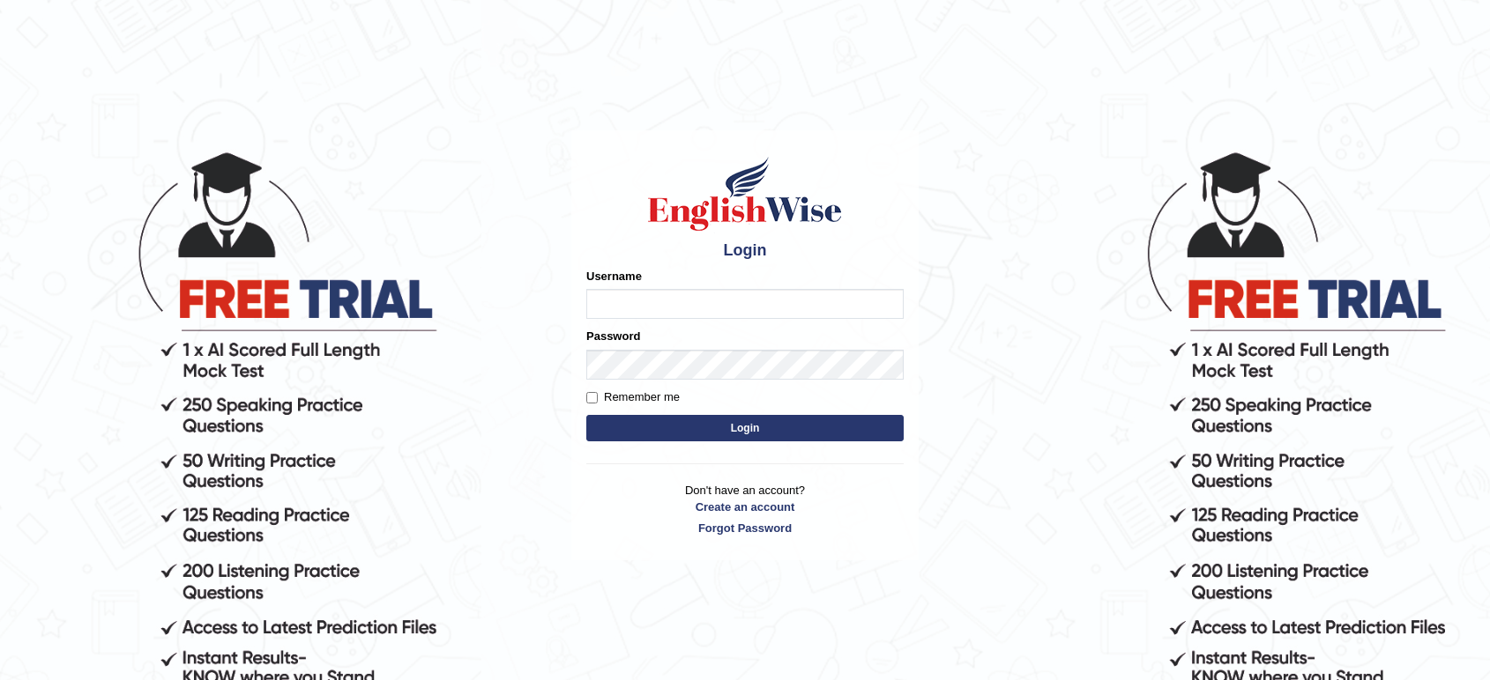 This screenshot has width=1490, height=680. Describe the element at coordinates (613, 276) in the screenshot. I see `label: Username` at that location.